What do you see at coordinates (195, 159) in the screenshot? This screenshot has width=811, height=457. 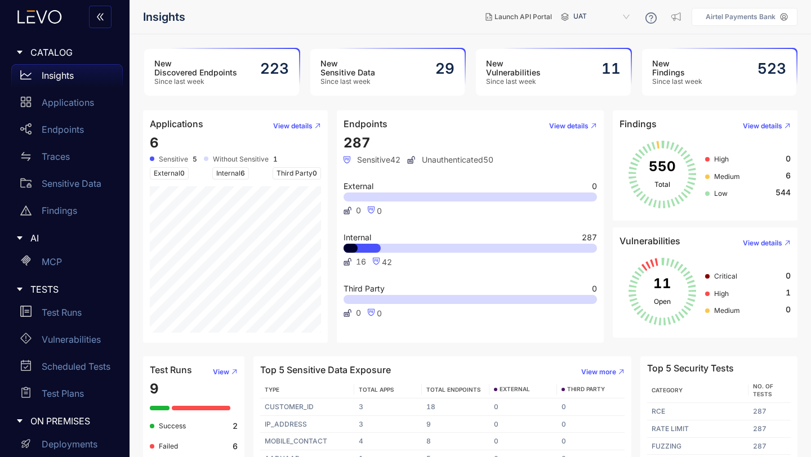 I see `b: 5` at bounding box center [195, 159].